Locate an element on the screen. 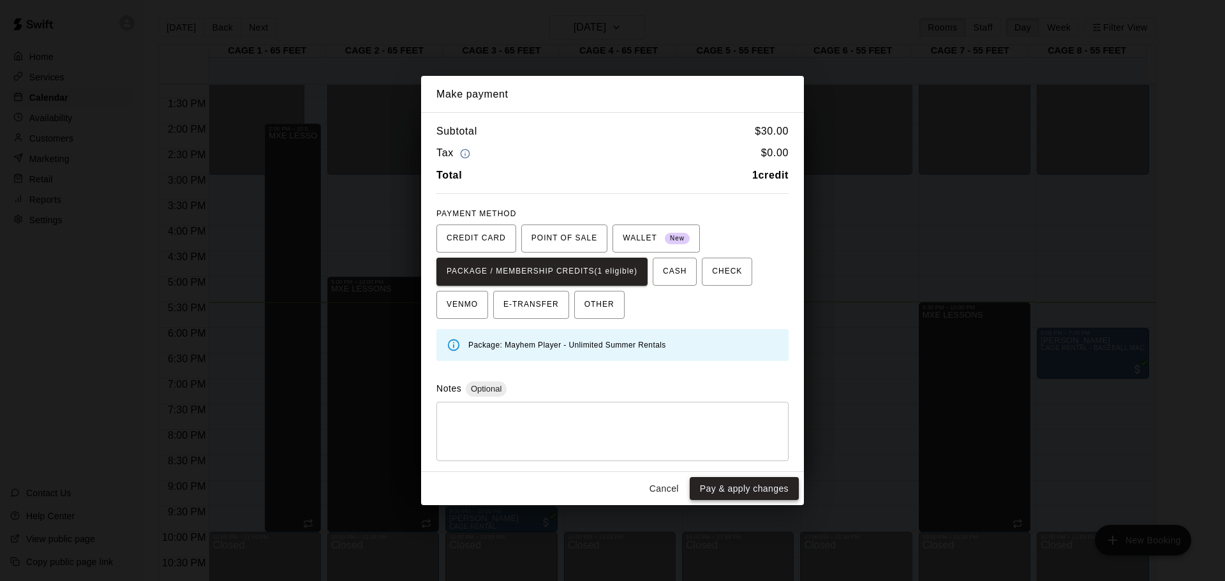  span: PAYMENT METHOD is located at coordinates (476, 214).